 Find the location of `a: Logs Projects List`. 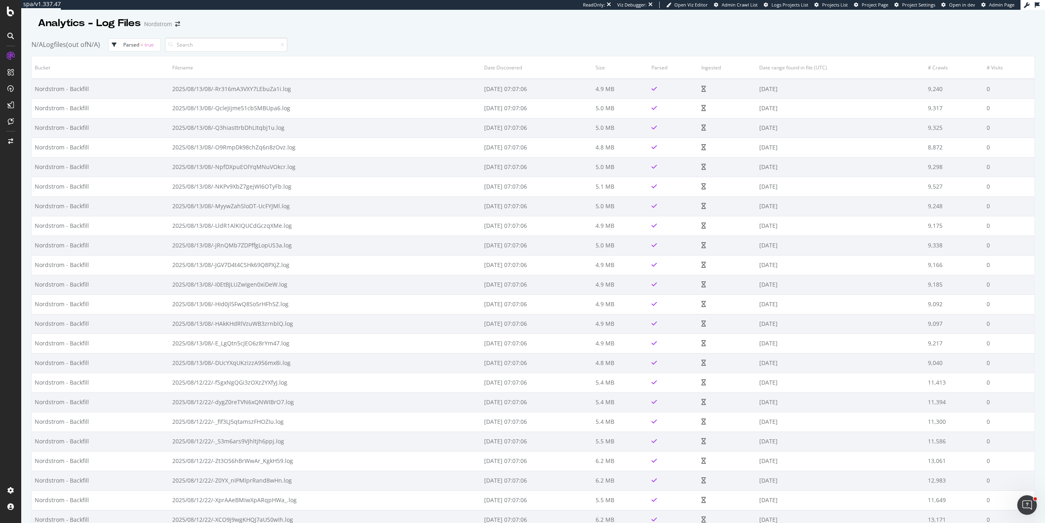

a: Logs Projects List is located at coordinates (786, 5).